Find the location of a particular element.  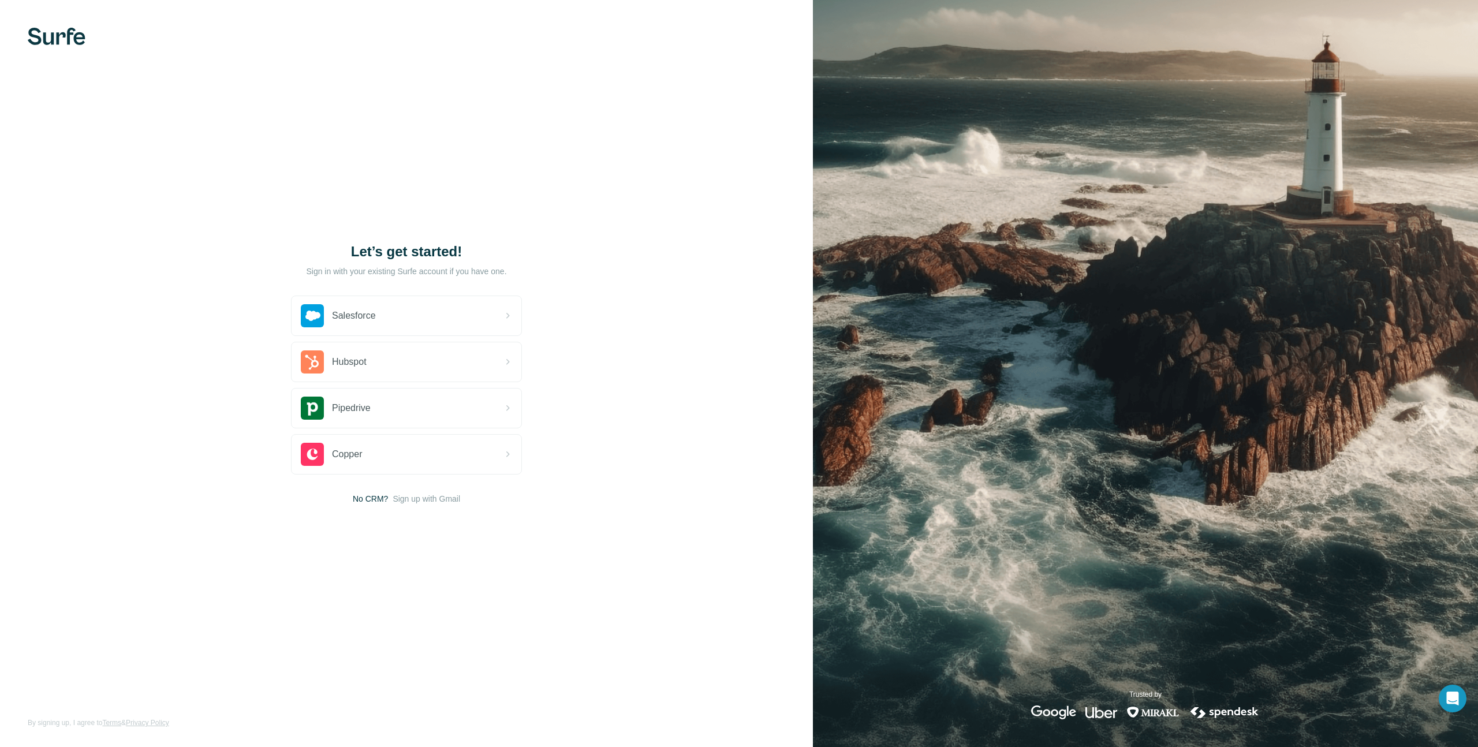

img: uber's logo is located at coordinates (1101, 712).